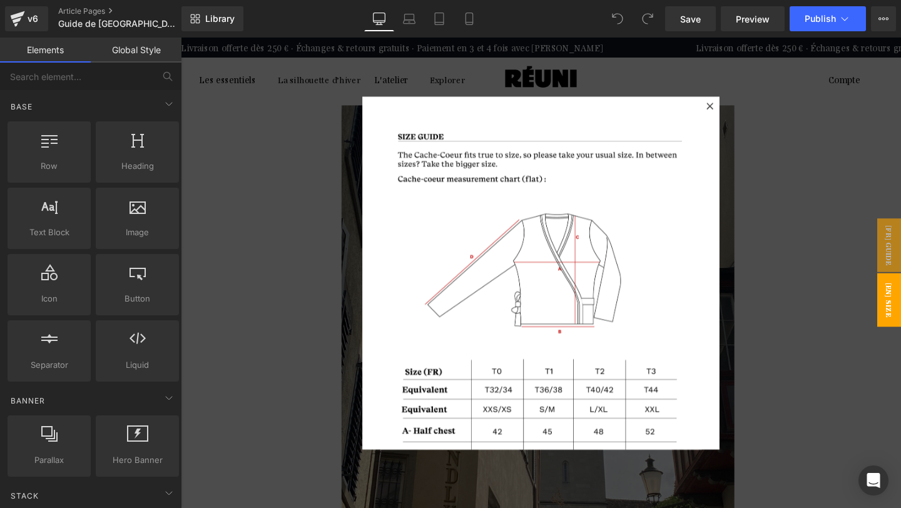  What do you see at coordinates (33, 19) in the screenshot?
I see `div: v6` at bounding box center [33, 19].